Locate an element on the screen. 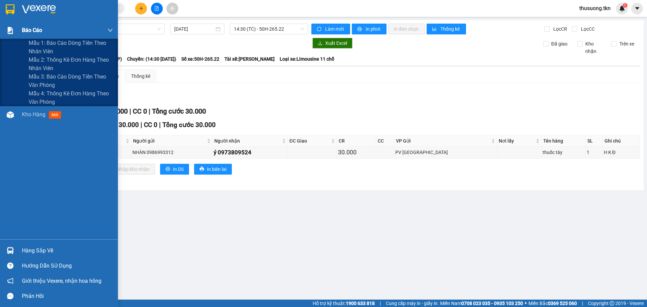 This screenshot has height=307, width=647. span: Giới thiệu Vexere, nhận hoa hồng is located at coordinates (62, 281).